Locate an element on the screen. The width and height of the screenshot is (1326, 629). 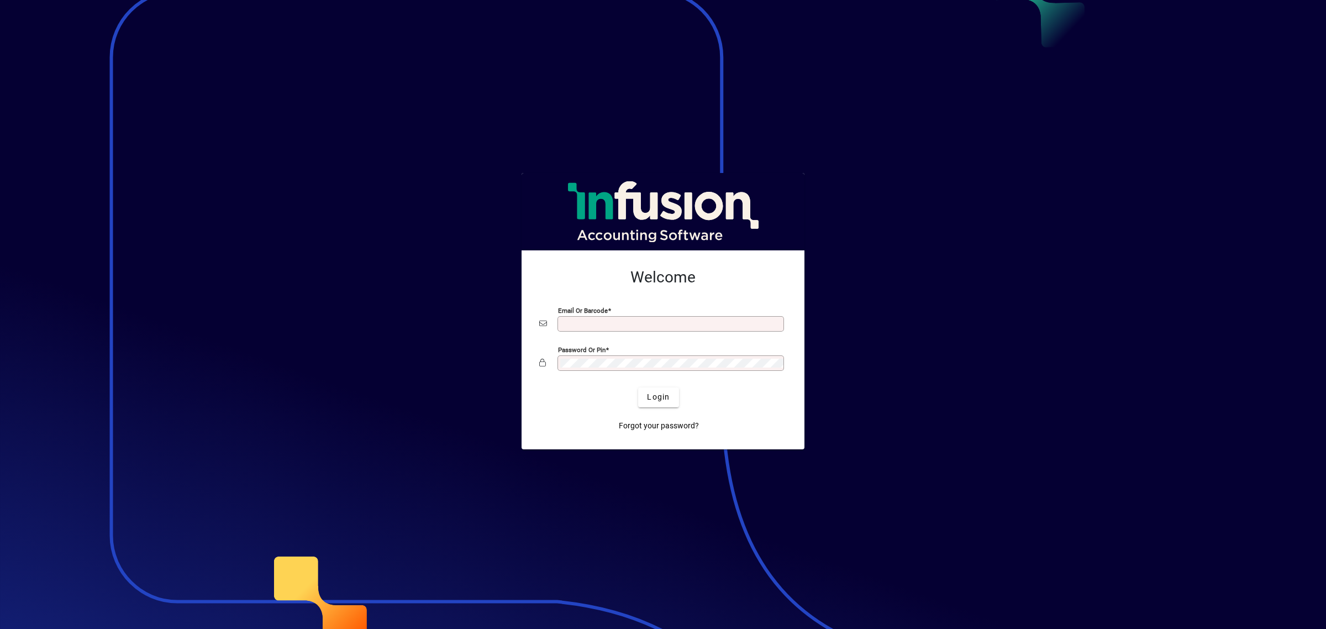
mat-label: Email or Barcode is located at coordinates (583, 310).